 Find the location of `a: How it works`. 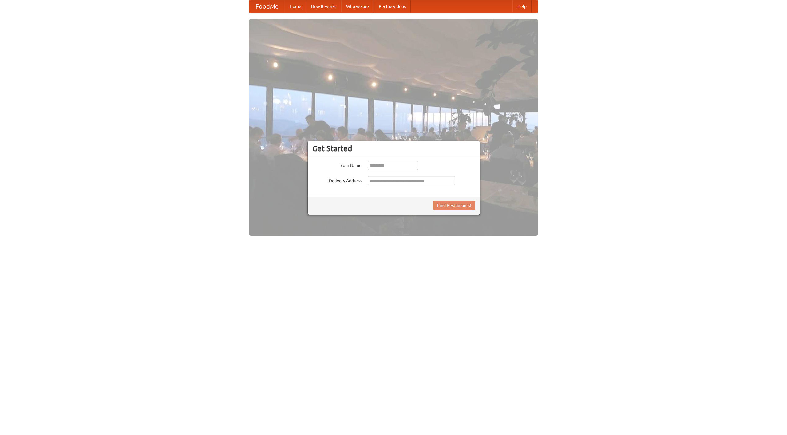

a: How it works is located at coordinates (324, 6).